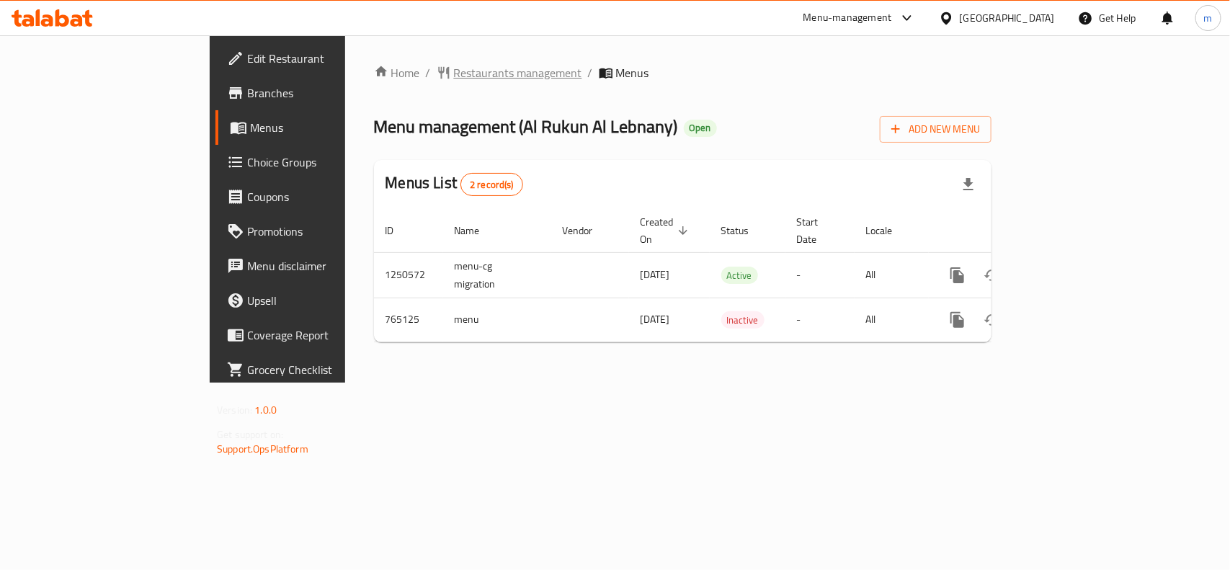 The height and width of the screenshot is (570, 1230). What do you see at coordinates (325, 197) in the screenshot?
I see `span: Coupons` at bounding box center [325, 197].